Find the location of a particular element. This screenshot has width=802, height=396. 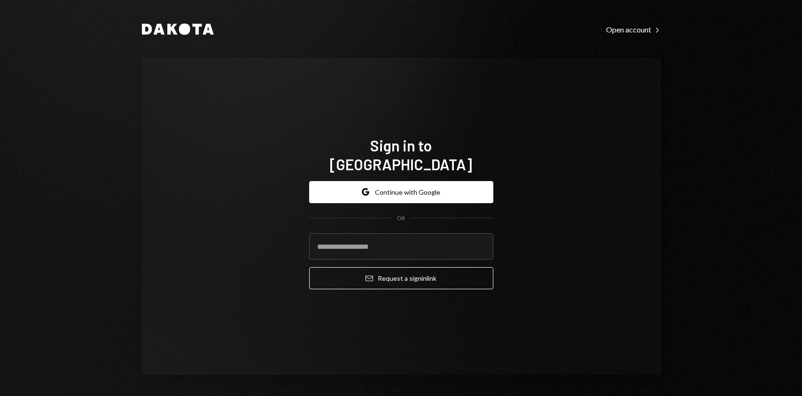

div: Open account is located at coordinates (633, 30).